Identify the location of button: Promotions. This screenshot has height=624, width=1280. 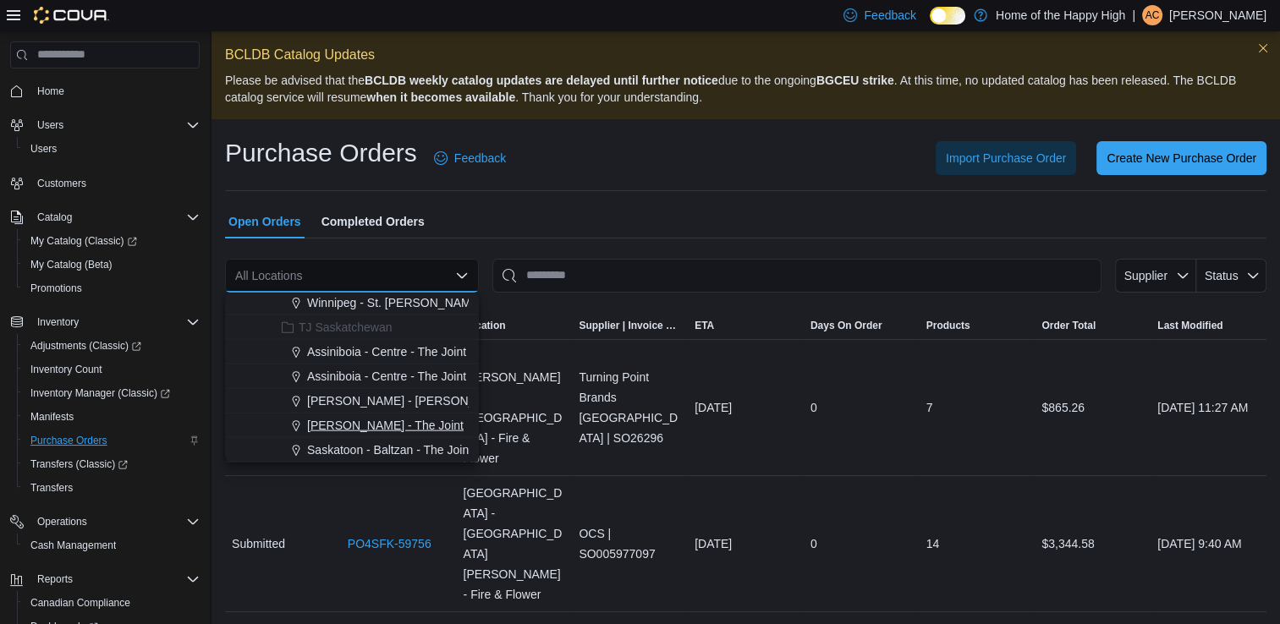
(112, 289).